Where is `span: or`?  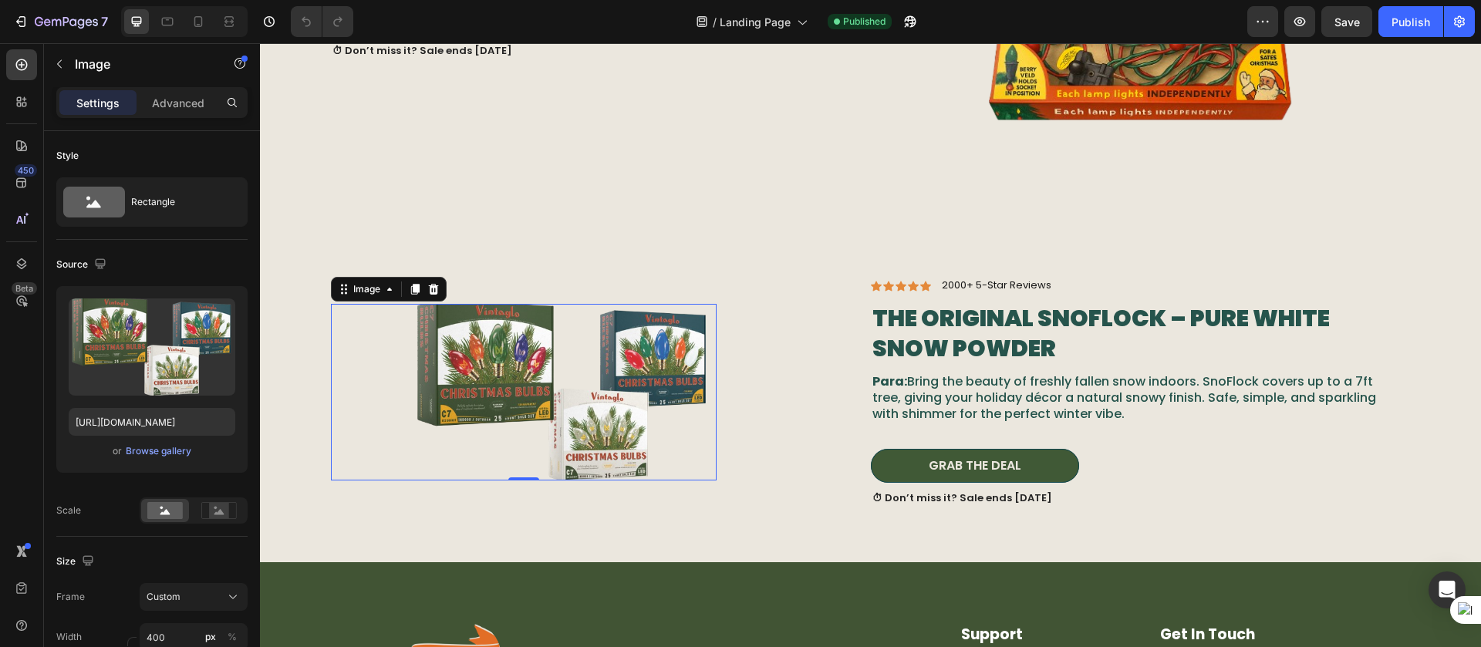
span: or is located at coordinates (117, 451).